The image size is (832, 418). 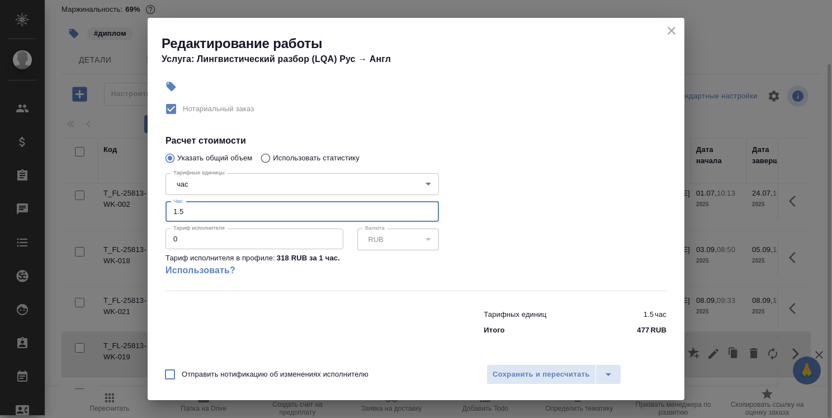 I want to click on span: Отправить нотификацию об изменениях исполнителю, so click(x=275, y=375).